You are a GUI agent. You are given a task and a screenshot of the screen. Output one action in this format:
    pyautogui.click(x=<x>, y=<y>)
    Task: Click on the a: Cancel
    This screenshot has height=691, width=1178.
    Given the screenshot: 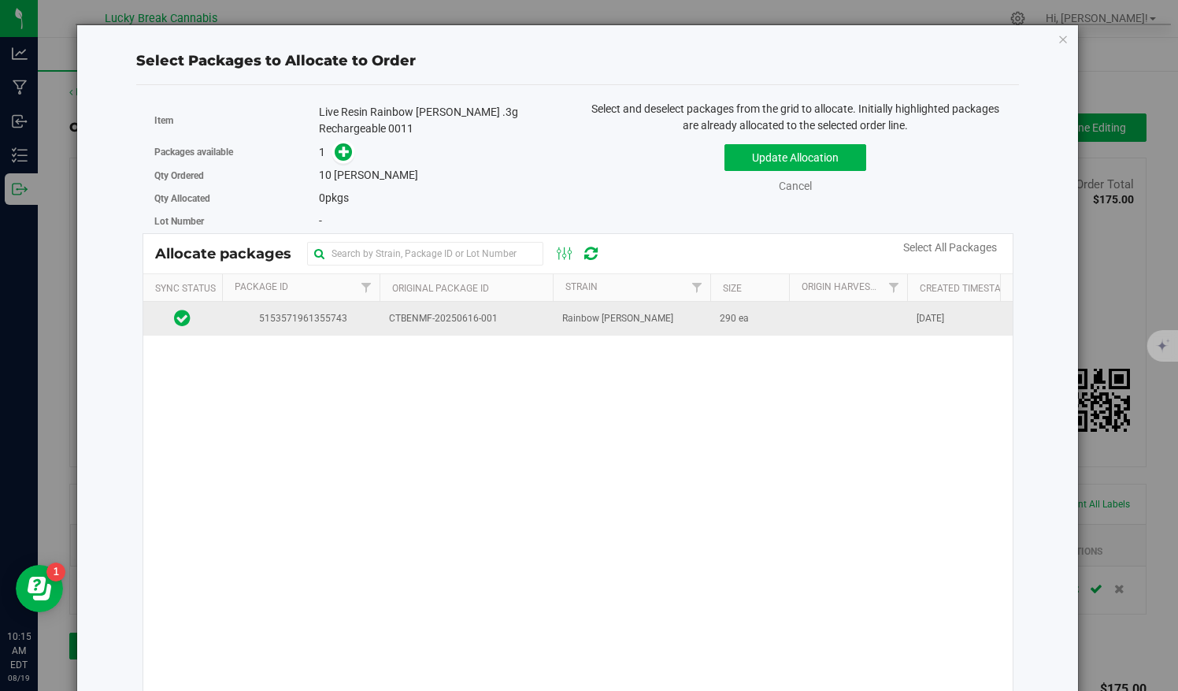 What is the action you would take?
    pyautogui.click(x=795, y=186)
    